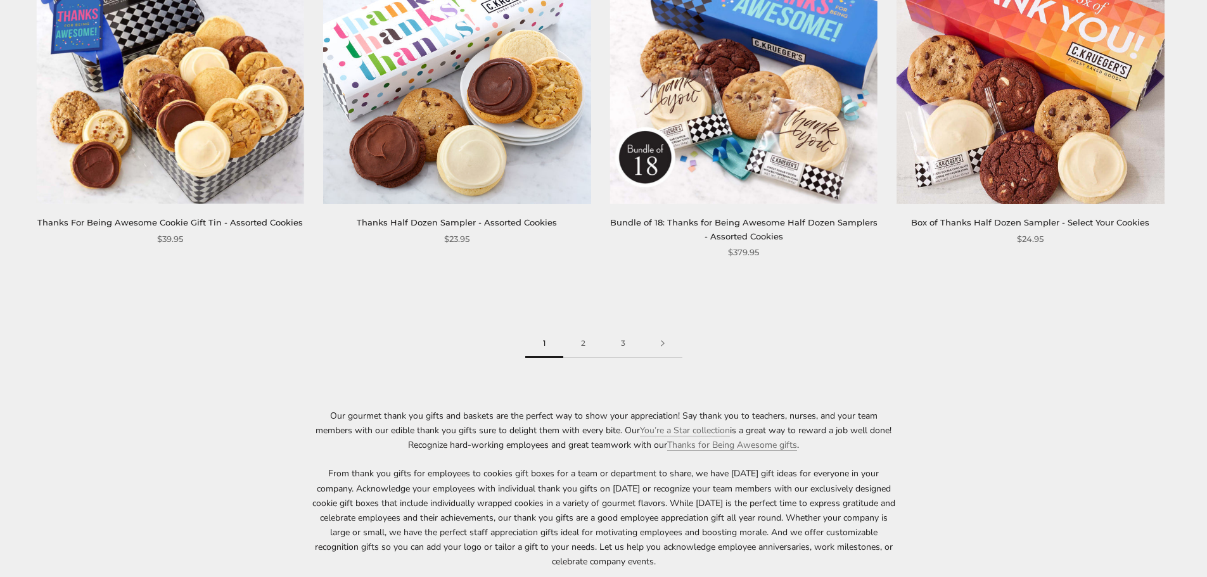 The height and width of the screenshot is (577, 1207). What do you see at coordinates (170, 222) in the screenshot?
I see `a: Thanks For Being Awesome Cookie Gift Tin - Assorted Cookies` at bounding box center [170, 222].